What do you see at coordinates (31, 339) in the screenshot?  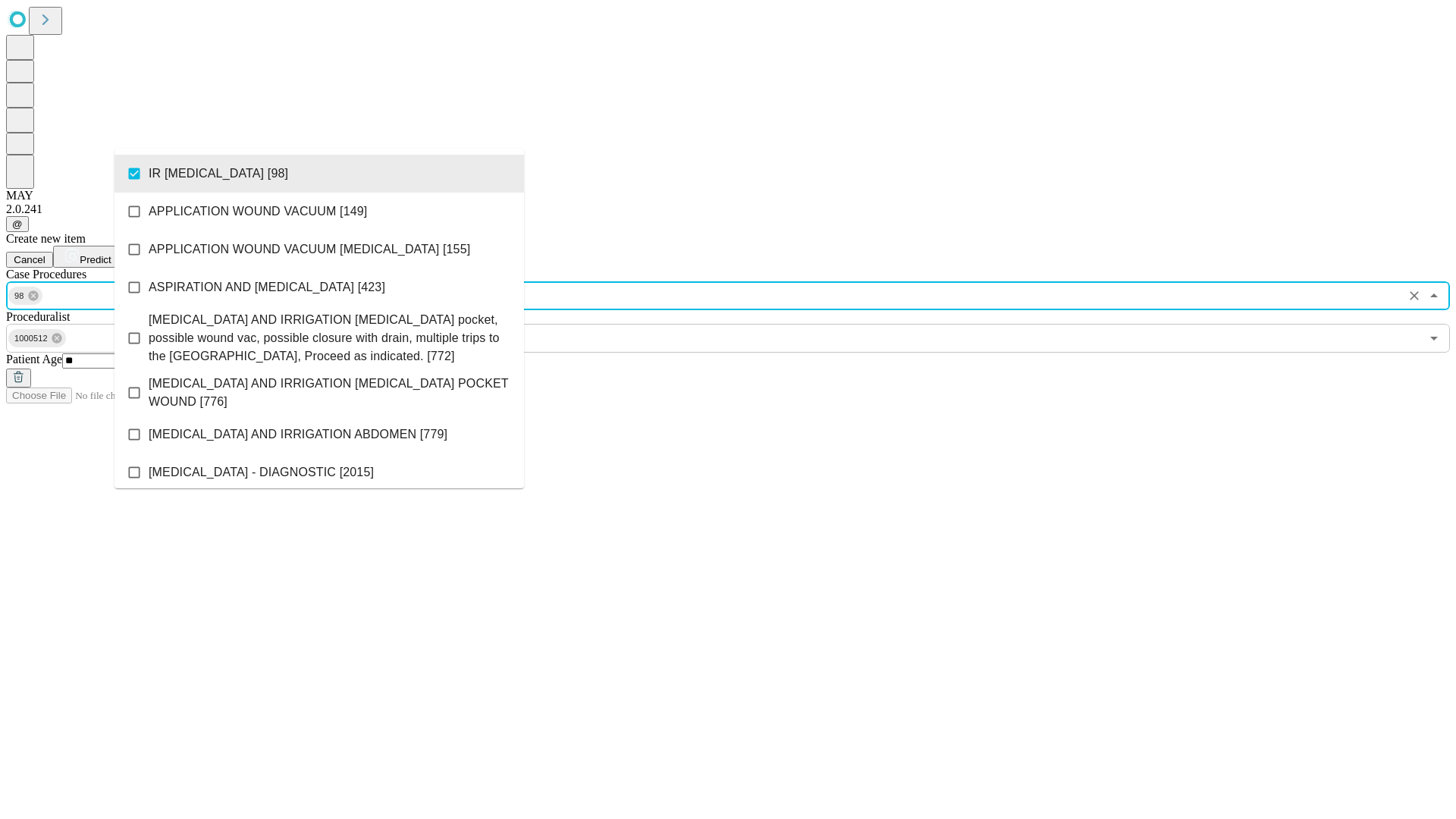 I see `span: 1000512` at bounding box center [31, 339].